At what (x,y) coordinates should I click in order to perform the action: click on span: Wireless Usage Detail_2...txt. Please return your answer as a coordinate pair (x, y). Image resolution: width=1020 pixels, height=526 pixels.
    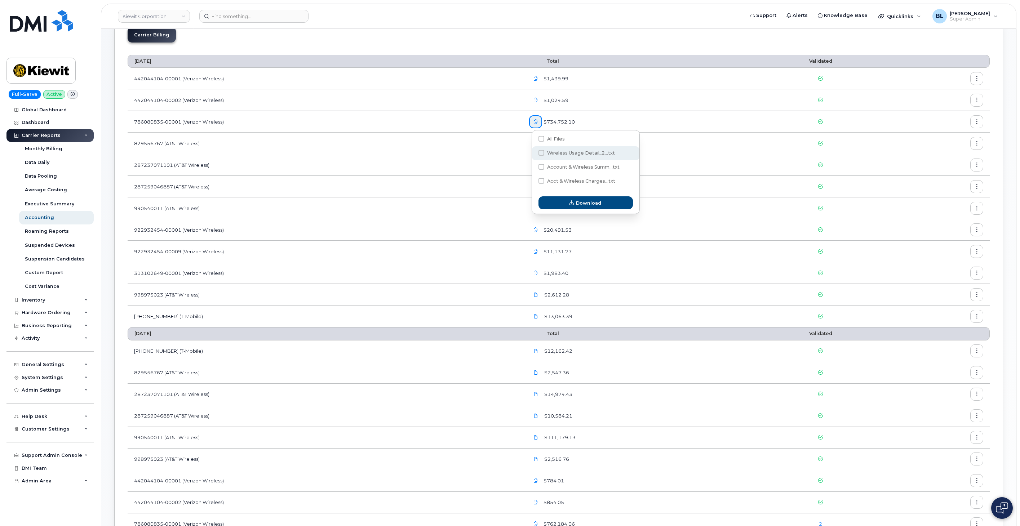
    Looking at the image, I should click on (581, 153).